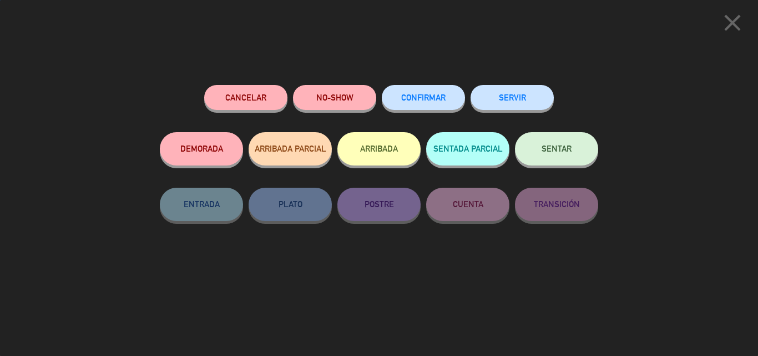  Describe the element at coordinates (335, 97) in the screenshot. I see `button: NO-SHOW` at that location.